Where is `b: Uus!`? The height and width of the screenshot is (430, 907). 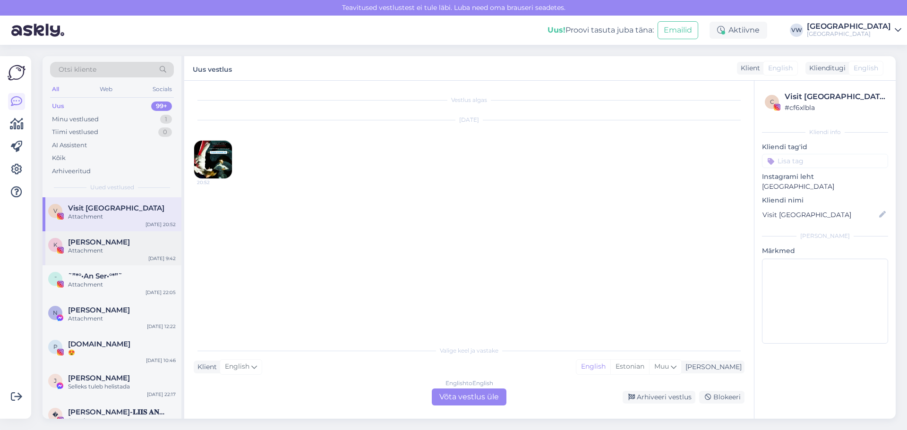
b: Uus! is located at coordinates (557, 30).